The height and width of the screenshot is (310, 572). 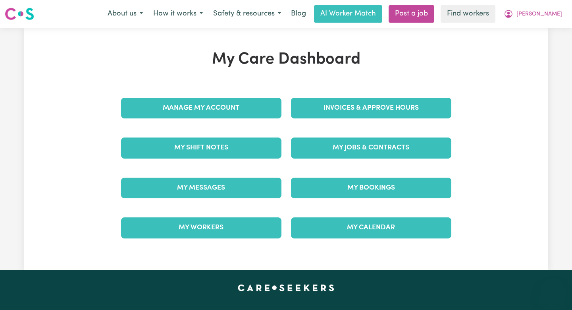 I want to click on button: How it works, so click(x=178, y=14).